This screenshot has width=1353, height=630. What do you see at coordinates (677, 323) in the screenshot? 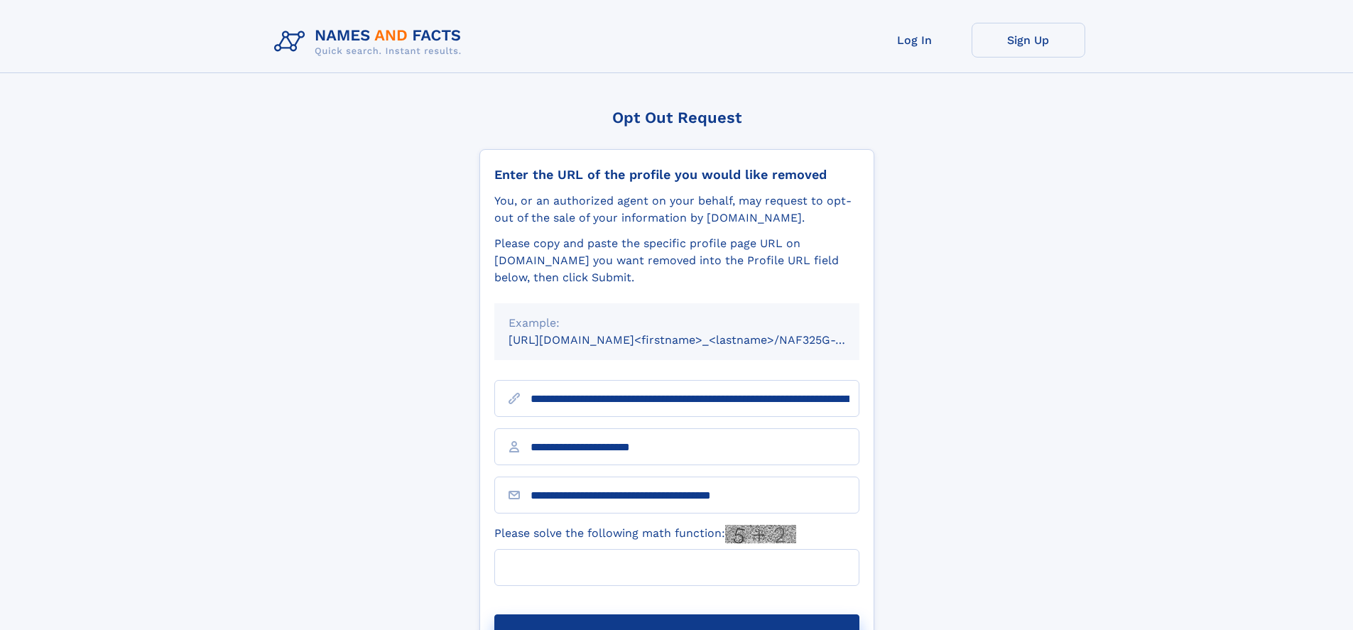
I see `div: Example:` at bounding box center [677, 323].